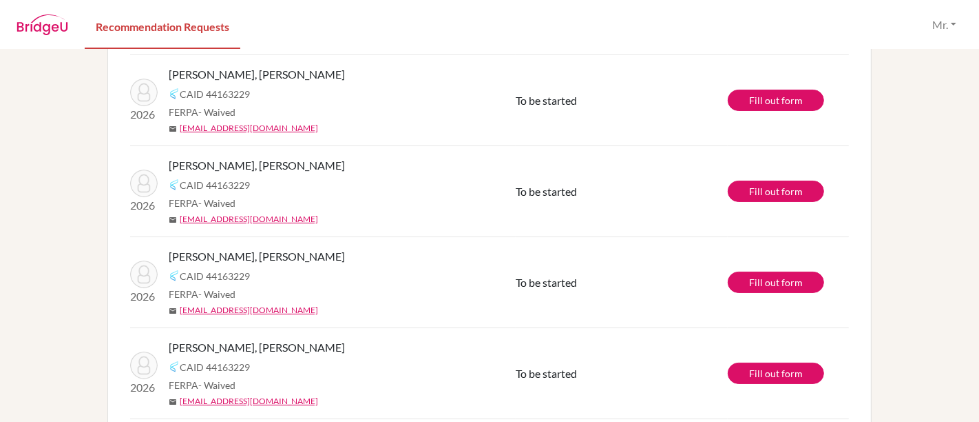 This screenshot has width=979, height=422. I want to click on a: Recommendation Requests, so click(163, 25).